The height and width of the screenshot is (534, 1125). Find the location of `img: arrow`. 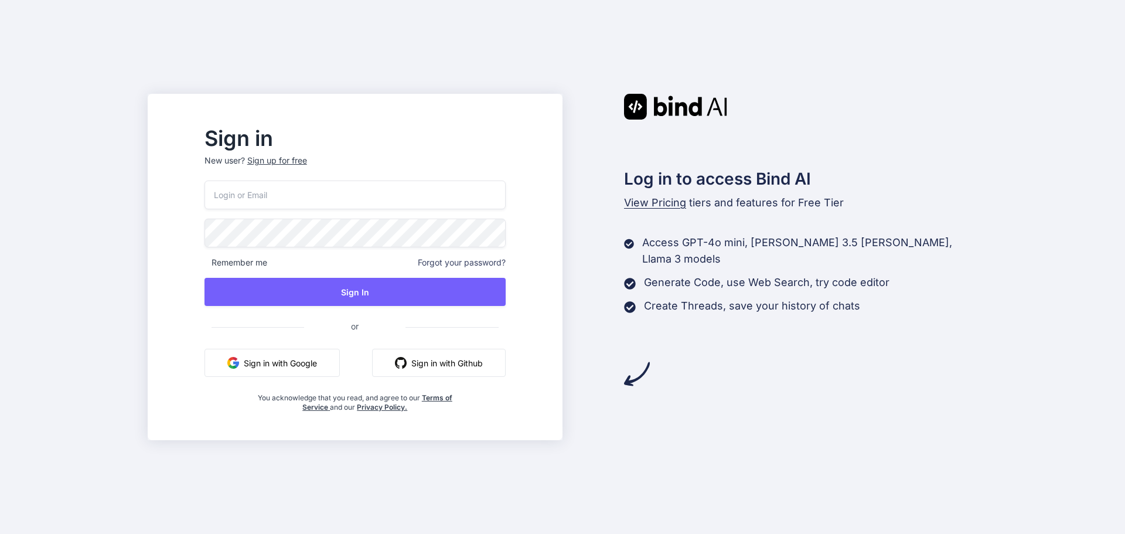

img: arrow is located at coordinates (637, 374).